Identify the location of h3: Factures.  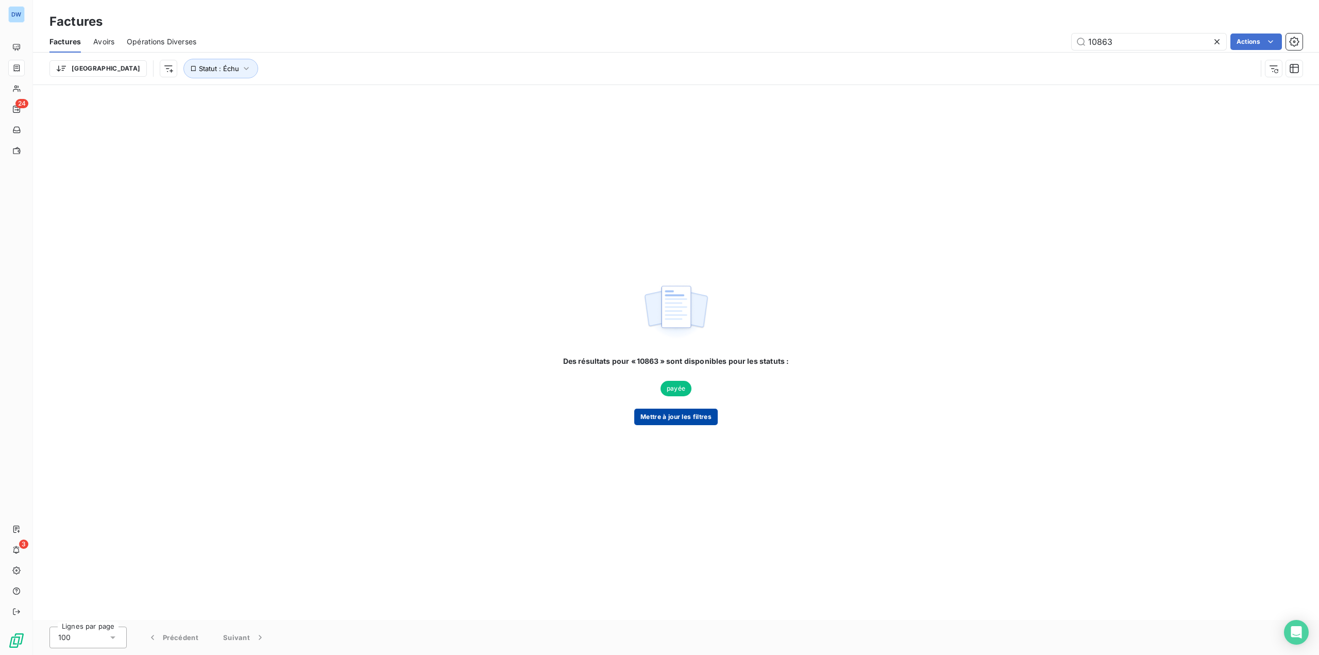
(76, 22).